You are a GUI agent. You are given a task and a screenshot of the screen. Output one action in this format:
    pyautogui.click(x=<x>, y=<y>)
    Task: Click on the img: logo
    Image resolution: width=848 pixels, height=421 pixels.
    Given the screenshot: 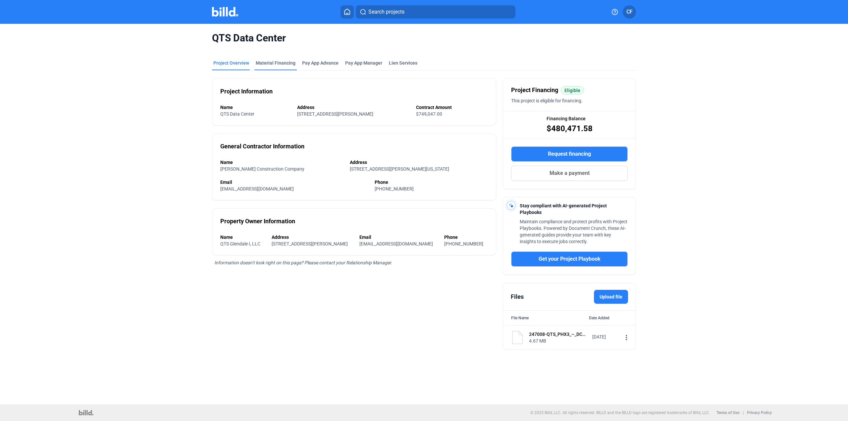 What is the action you would take?
    pyautogui.click(x=86, y=413)
    